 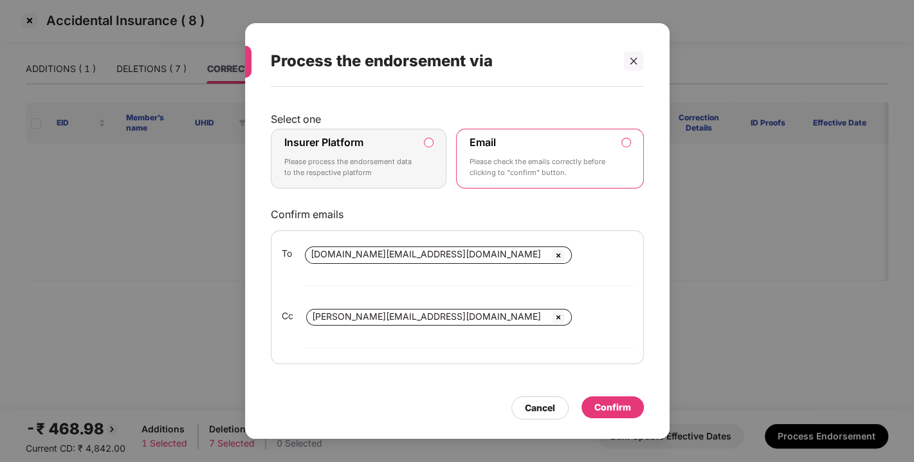 What do you see at coordinates (442, 61) in the screenshot?
I see `div: Process the endorsement via` at bounding box center [442, 61].